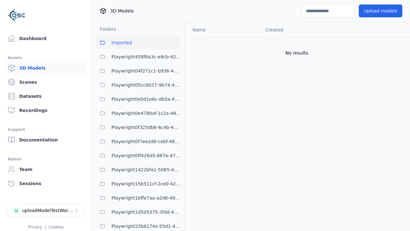  Describe the element at coordinates (146, 127) in the screenshot. I see `span: Playwright0f325db6-6c4b-4947-9a8f-f4487adedf2c` at that location.